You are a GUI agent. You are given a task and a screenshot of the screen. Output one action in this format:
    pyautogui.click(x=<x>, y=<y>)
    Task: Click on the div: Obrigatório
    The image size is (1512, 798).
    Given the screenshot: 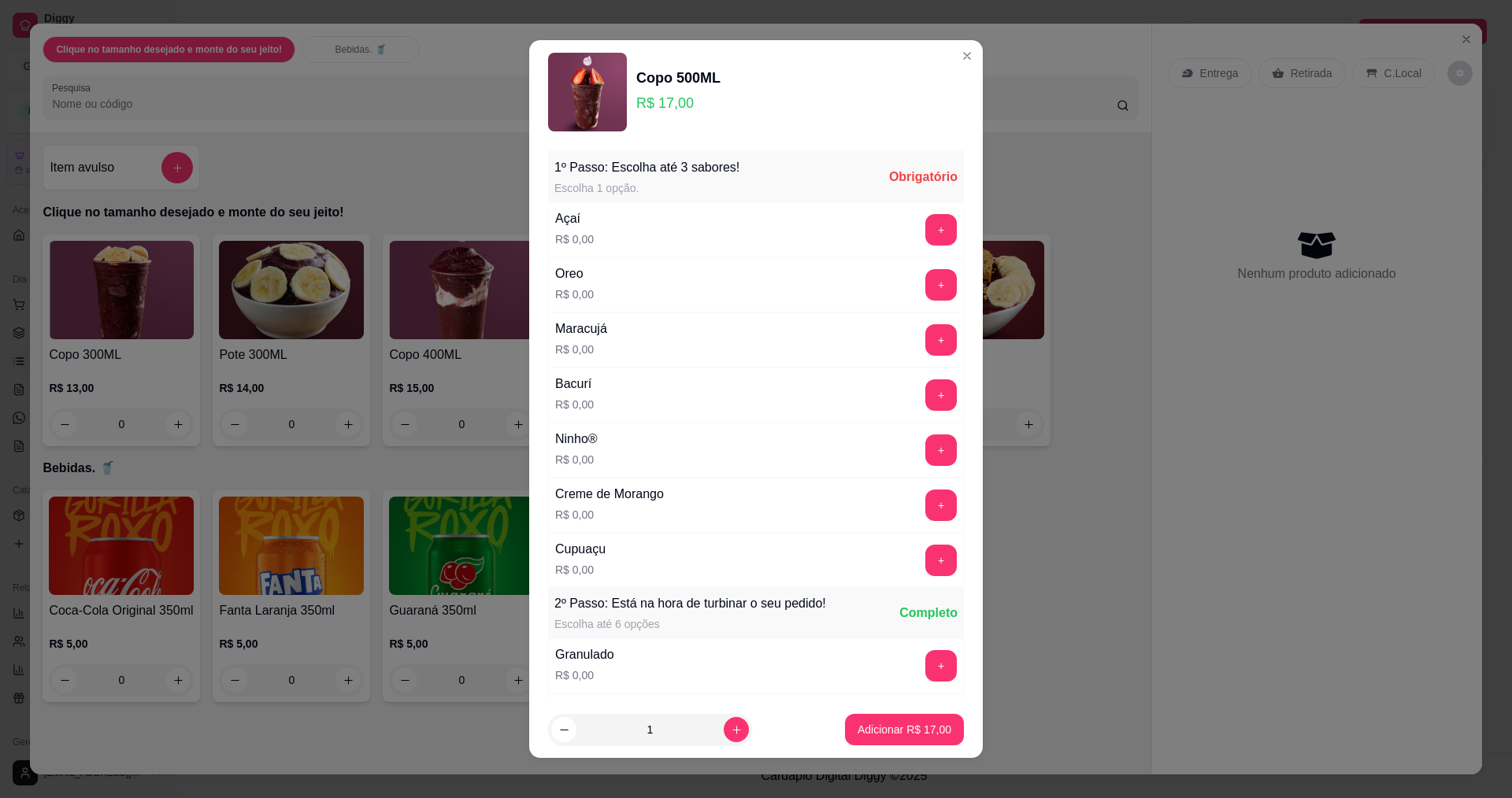 What is the action you would take?
    pyautogui.click(x=923, y=178)
    